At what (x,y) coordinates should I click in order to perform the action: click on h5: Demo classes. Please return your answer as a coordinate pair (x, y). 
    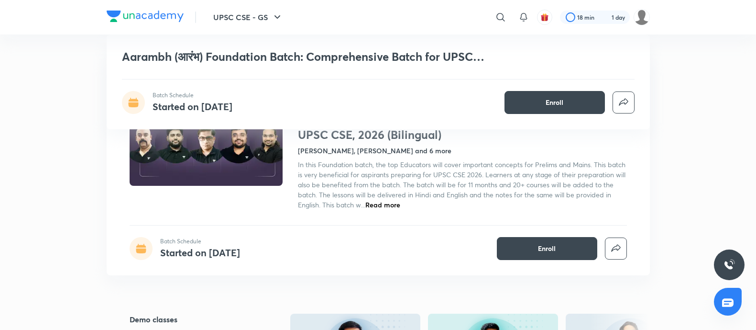
    Looking at the image, I should click on (195, 319).